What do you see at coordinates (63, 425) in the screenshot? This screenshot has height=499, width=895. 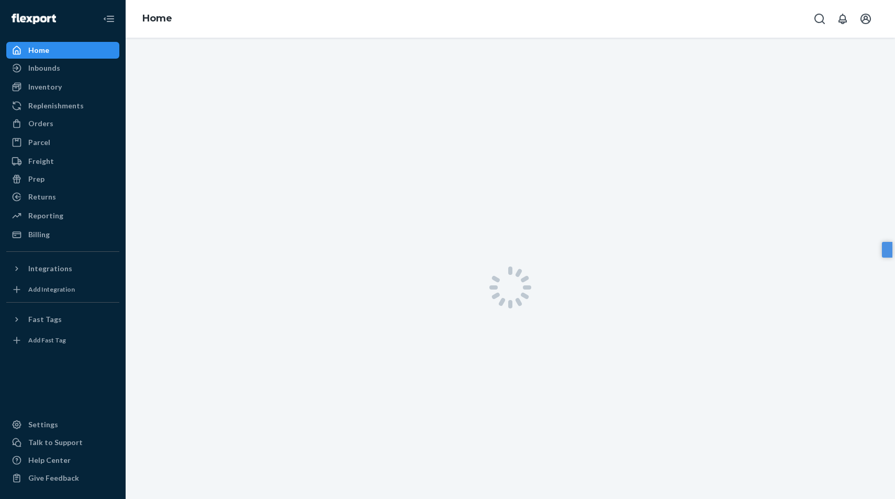 I see `a: Settings` at bounding box center [63, 425].